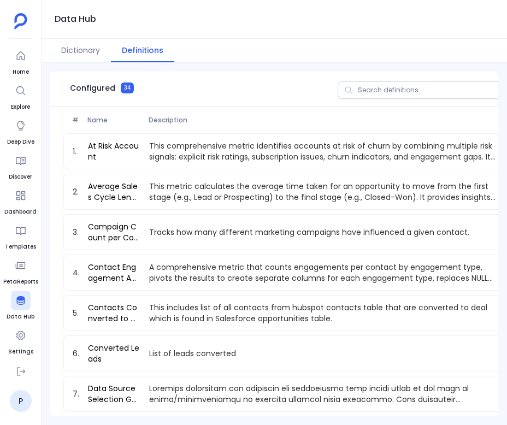 The image size is (507, 425). I want to click on a: Contact Engagement Analysis with Pivot and Totals, so click(114, 273).